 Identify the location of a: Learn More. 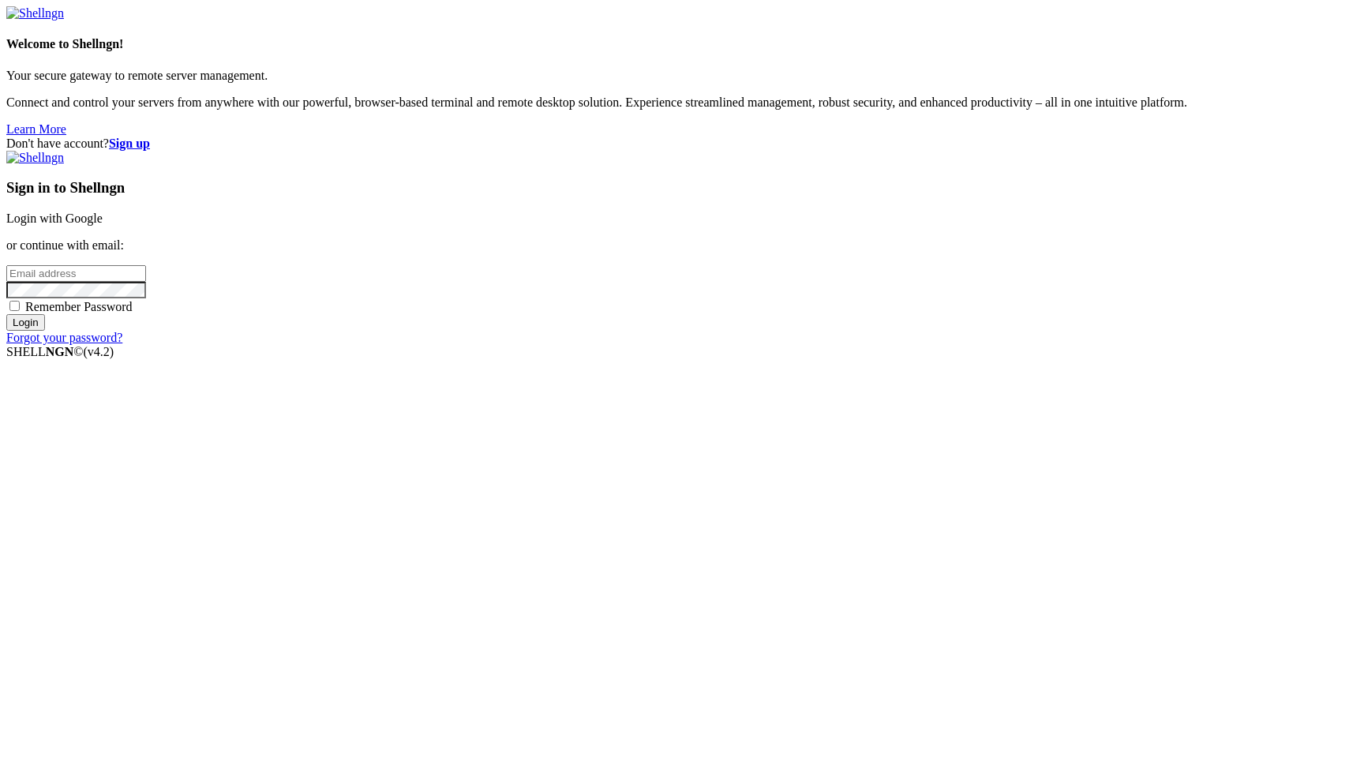
(36, 129).